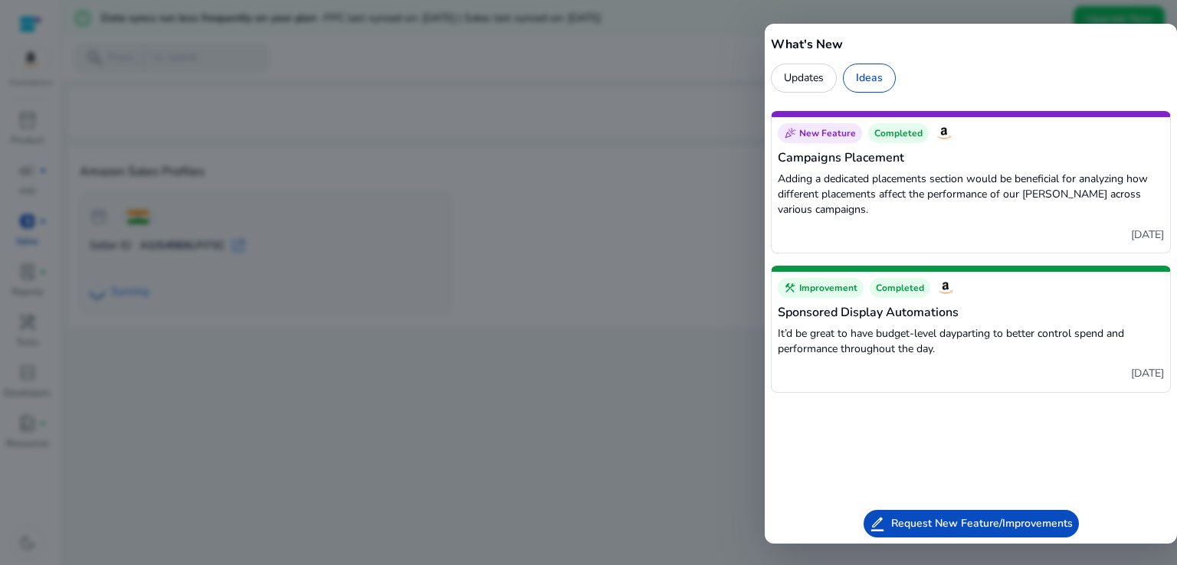  Describe the element at coordinates (971, 158) in the screenshot. I see `h5: Campaigns Placement` at that location.